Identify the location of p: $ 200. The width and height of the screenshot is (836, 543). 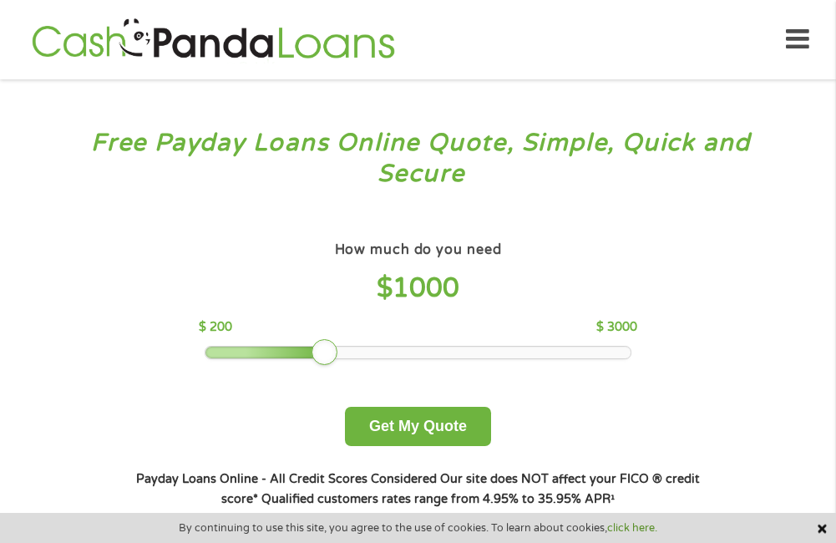
(215, 327).